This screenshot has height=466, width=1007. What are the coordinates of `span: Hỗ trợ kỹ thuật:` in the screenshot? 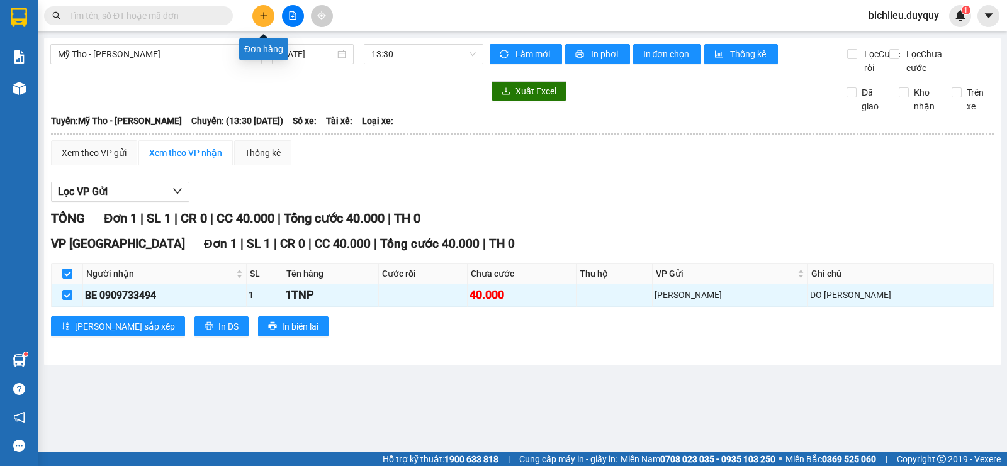 It's located at (441, 460).